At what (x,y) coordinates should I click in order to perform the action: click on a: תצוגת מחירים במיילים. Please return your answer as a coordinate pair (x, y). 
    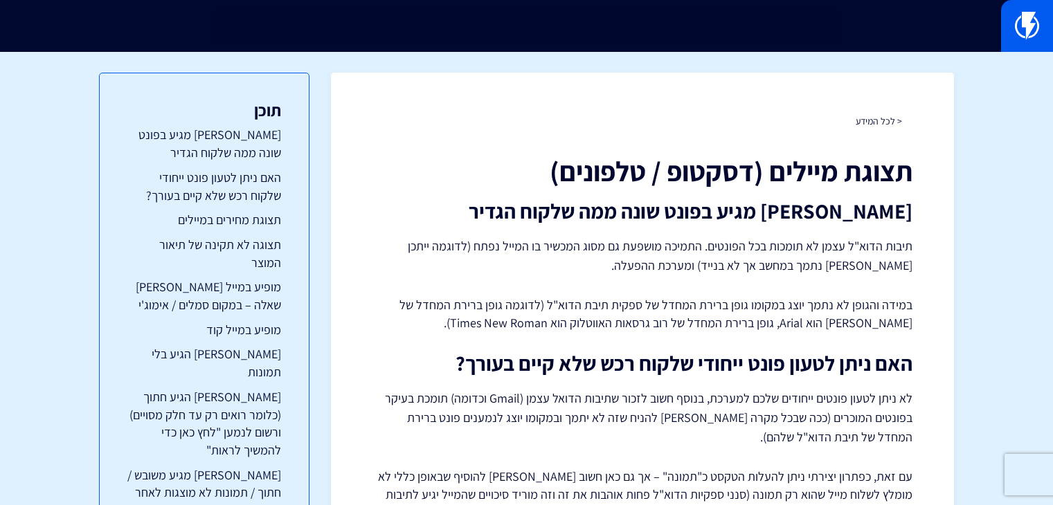
    Looking at the image, I should click on (204, 220).